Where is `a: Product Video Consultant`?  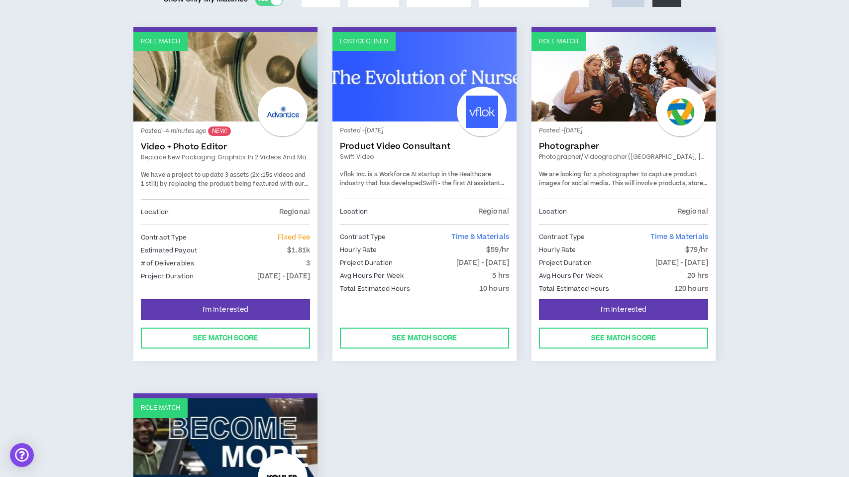
a: Product Video Consultant is located at coordinates (425, 146).